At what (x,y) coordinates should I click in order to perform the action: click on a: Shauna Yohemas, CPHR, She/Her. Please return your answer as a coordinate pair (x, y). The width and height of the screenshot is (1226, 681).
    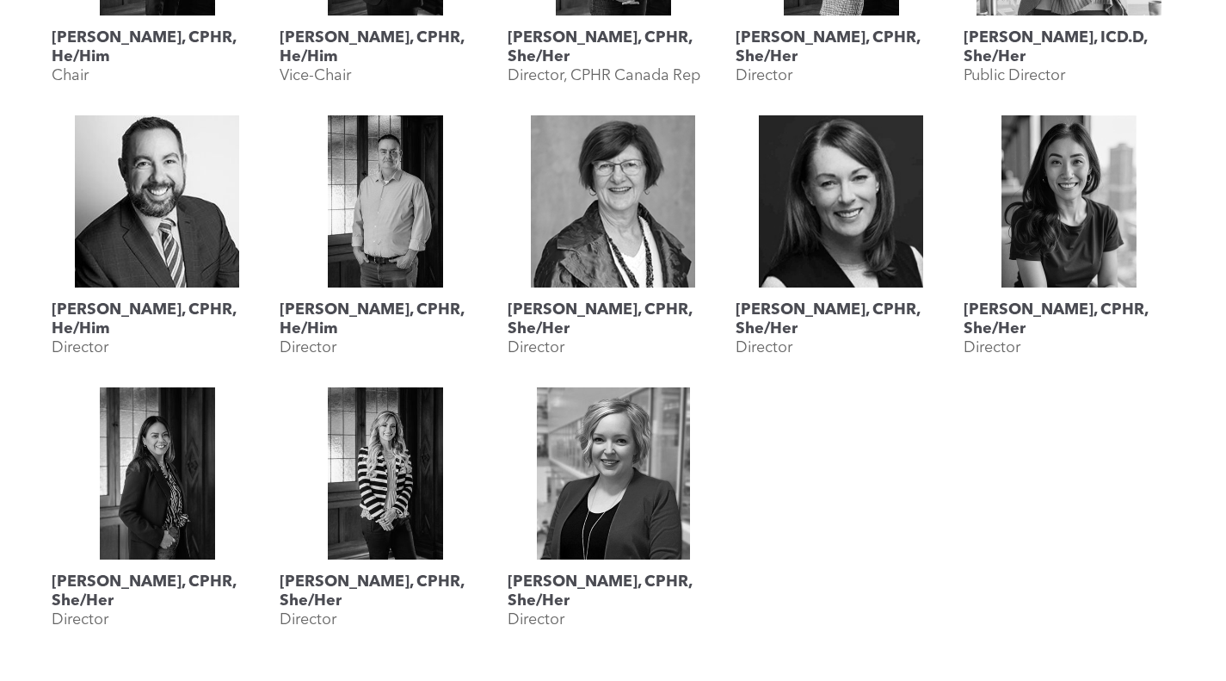
    Looking at the image, I should click on (613, 473).